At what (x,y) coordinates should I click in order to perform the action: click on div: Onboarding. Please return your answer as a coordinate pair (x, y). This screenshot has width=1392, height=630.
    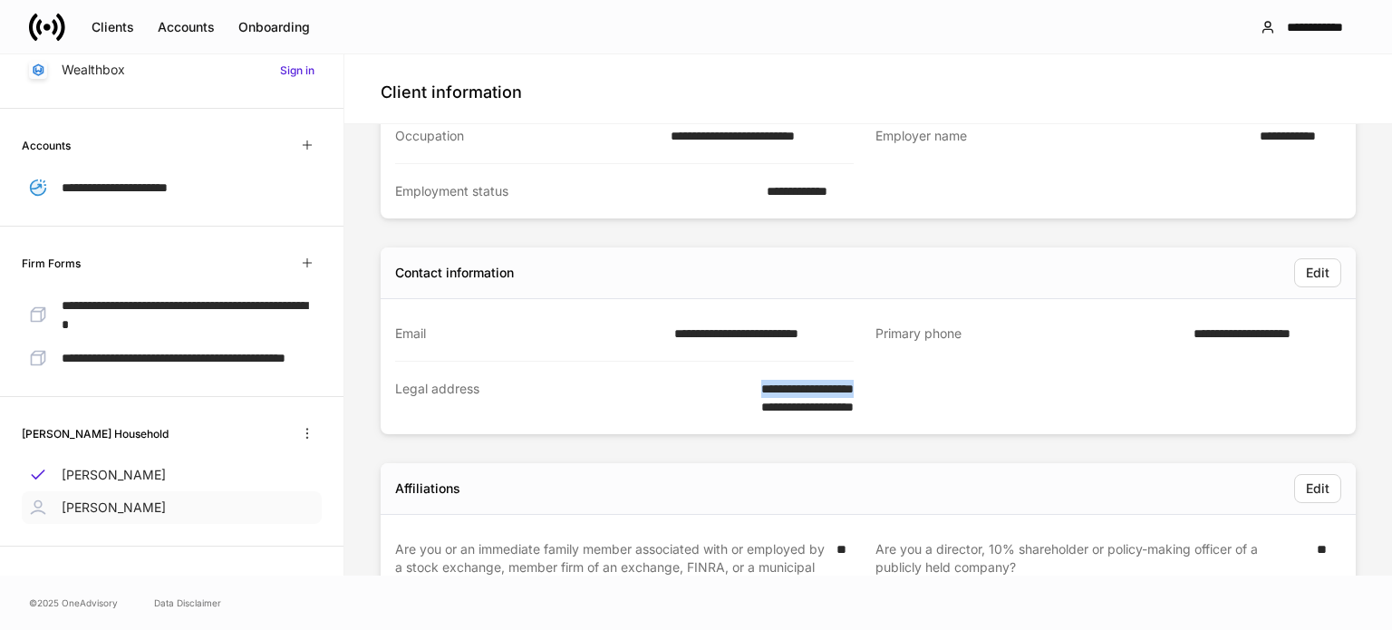
    Looking at the image, I should click on (274, 27).